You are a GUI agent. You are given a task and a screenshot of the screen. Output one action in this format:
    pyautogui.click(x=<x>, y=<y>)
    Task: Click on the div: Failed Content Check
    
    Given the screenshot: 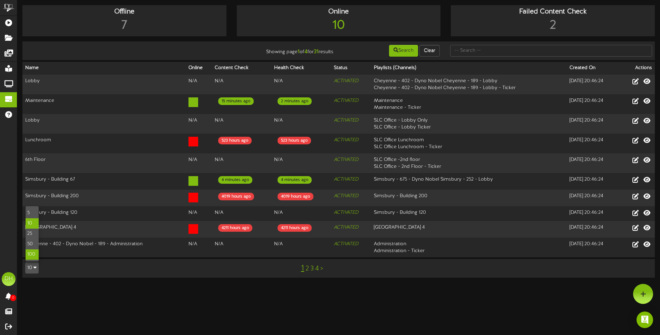 What is the action you would take?
    pyautogui.click(x=552, y=12)
    